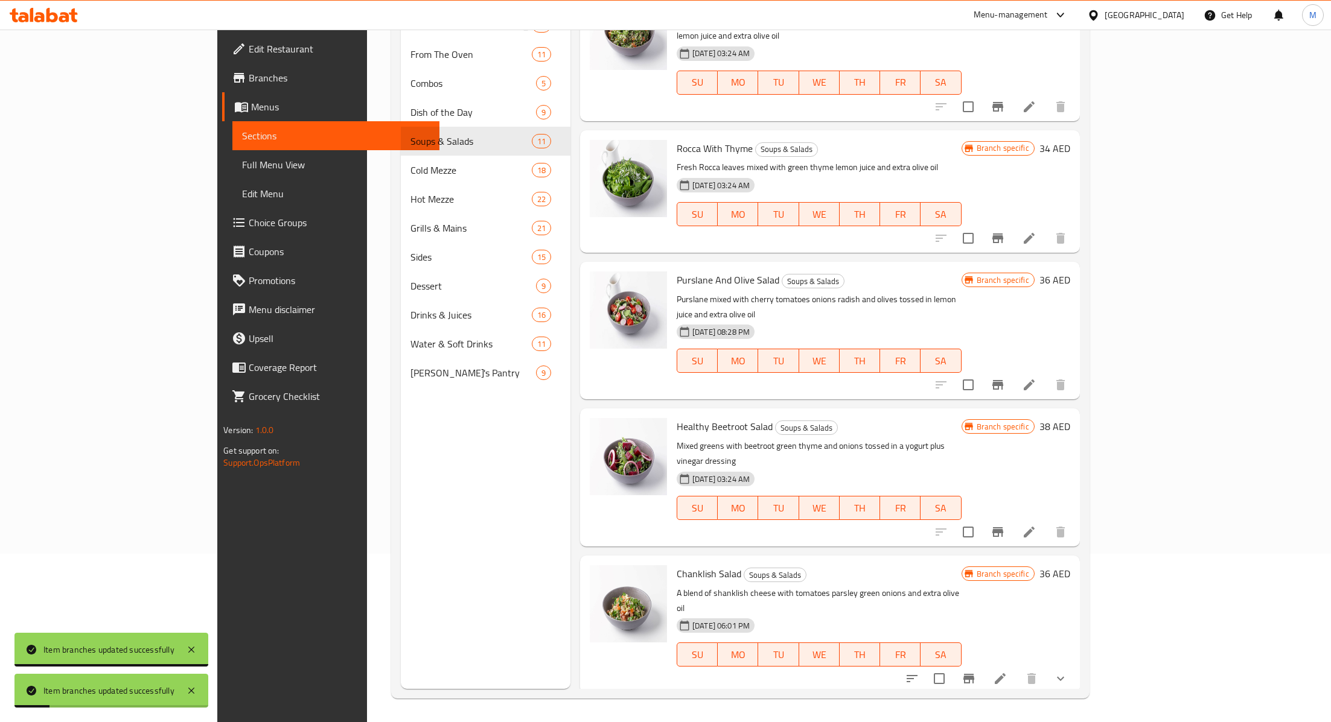  Describe the element at coordinates (471, 54) in the screenshot. I see `span: From The Oven` at that location.